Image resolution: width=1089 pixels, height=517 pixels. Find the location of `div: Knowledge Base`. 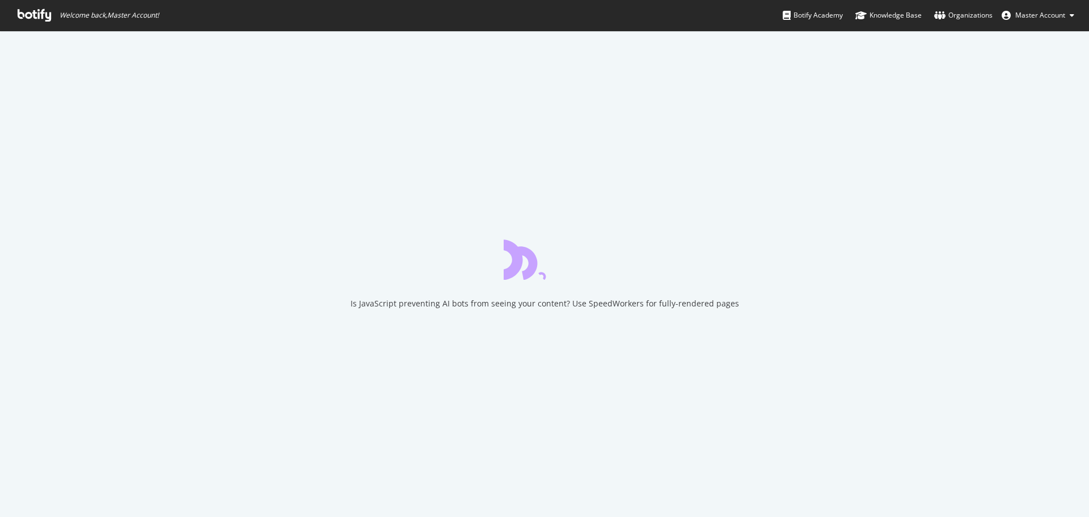

div: Knowledge Base is located at coordinates (889, 15).